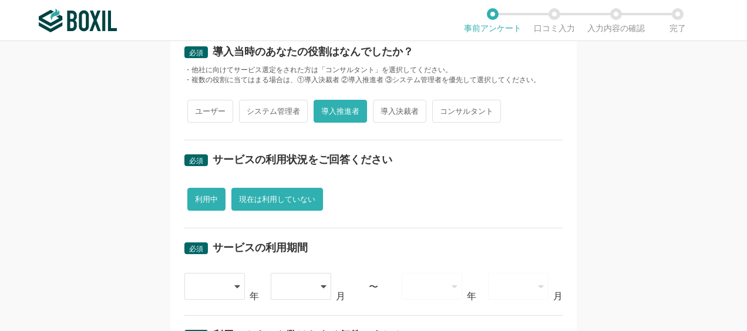  What do you see at coordinates (206, 199) in the screenshot?
I see `span: 利用中` at bounding box center [206, 199].